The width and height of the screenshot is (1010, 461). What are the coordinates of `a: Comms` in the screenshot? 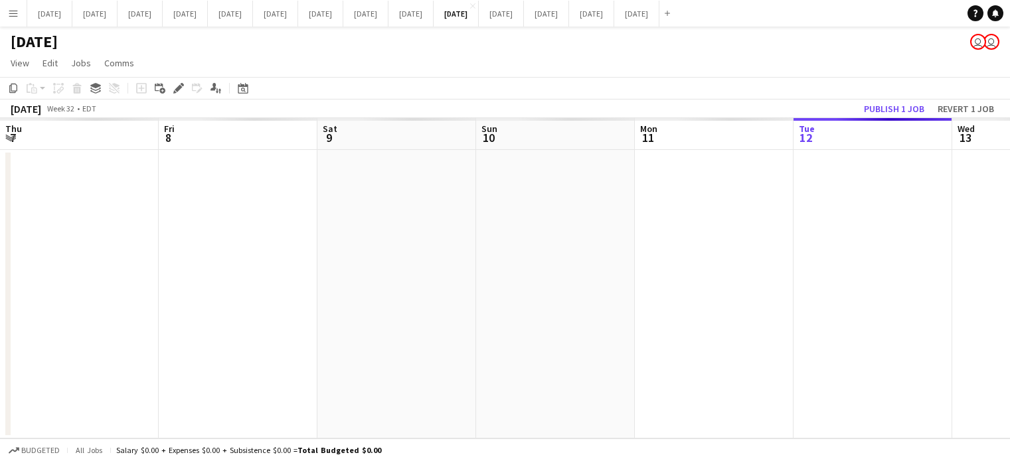 It's located at (119, 63).